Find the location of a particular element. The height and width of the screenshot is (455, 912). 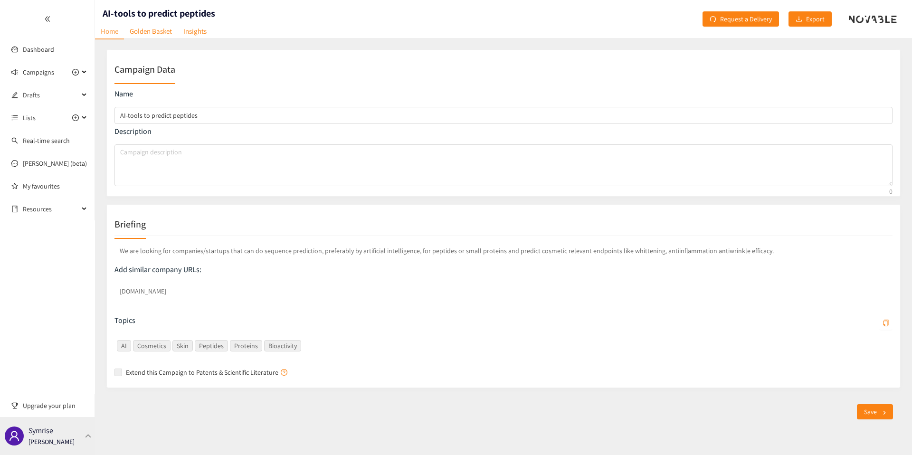

p: Add similar company URLs: is located at coordinates (504, 270).